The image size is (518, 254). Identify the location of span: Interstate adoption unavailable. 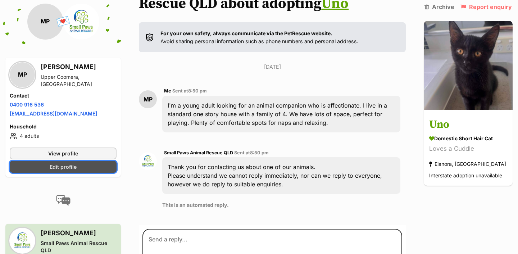
(465, 175).